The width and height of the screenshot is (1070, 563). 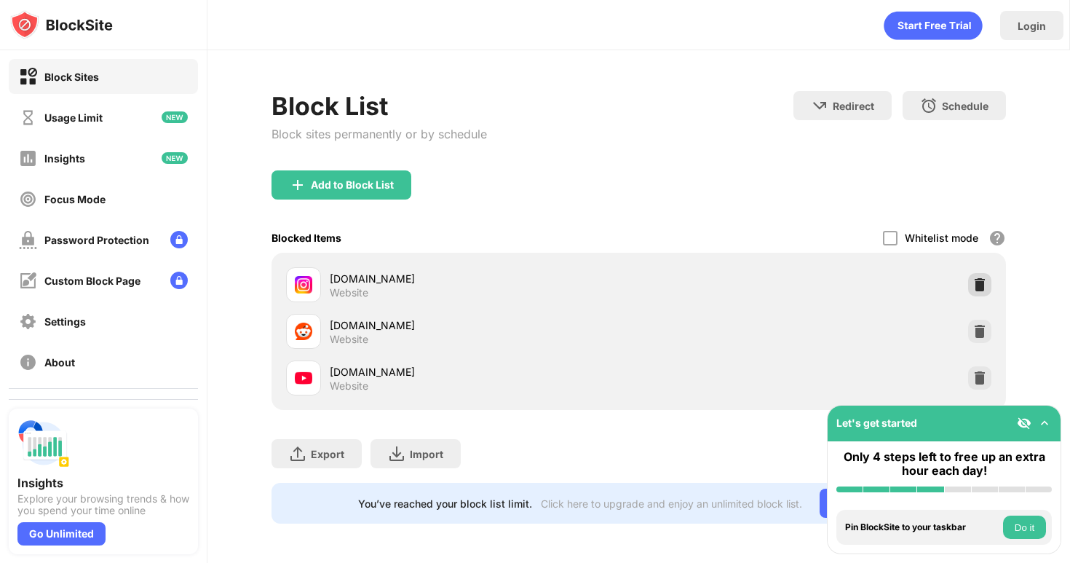 I want to click on img: eye-not-visible.svg, so click(x=1024, y=423).